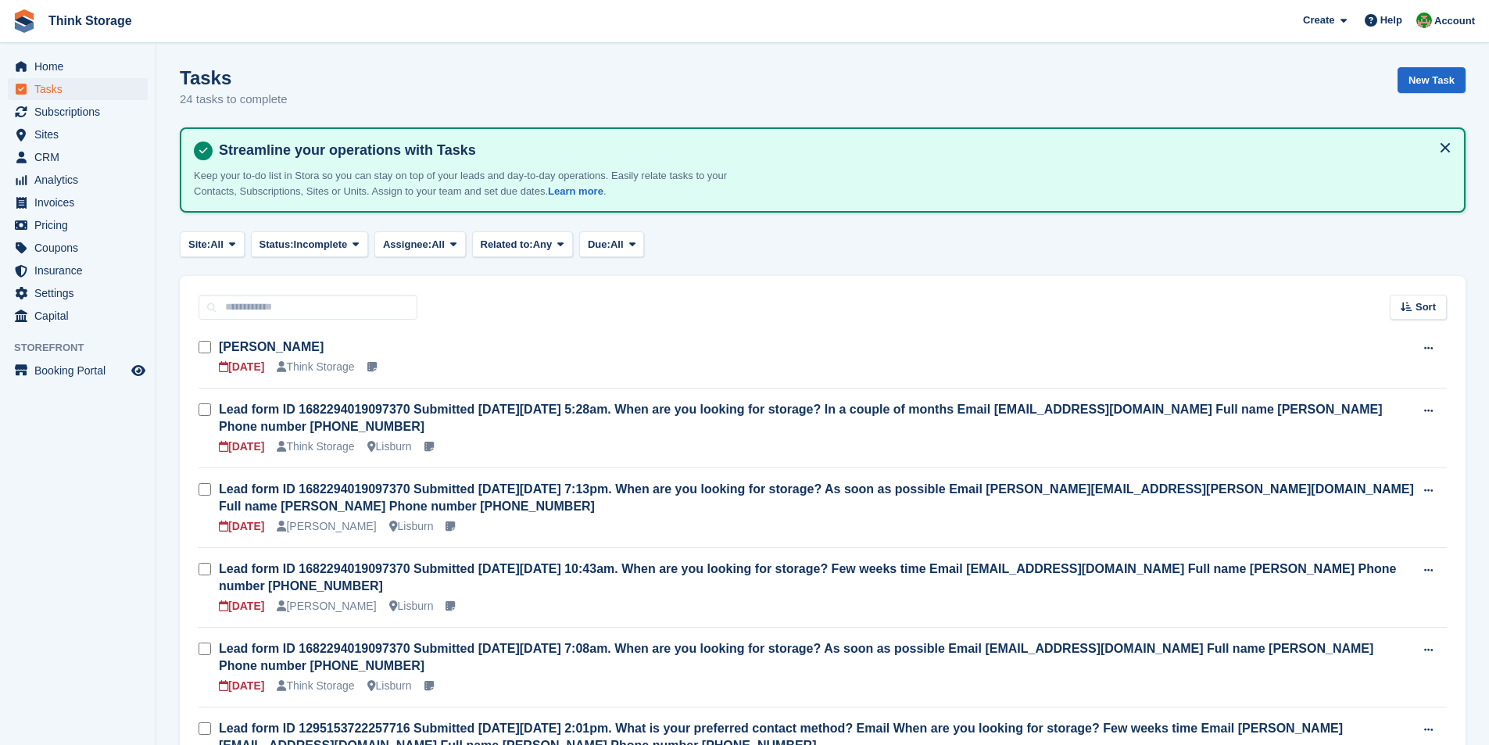  Describe the element at coordinates (81, 270) in the screenshot. I see `span: Insurance` at that location.